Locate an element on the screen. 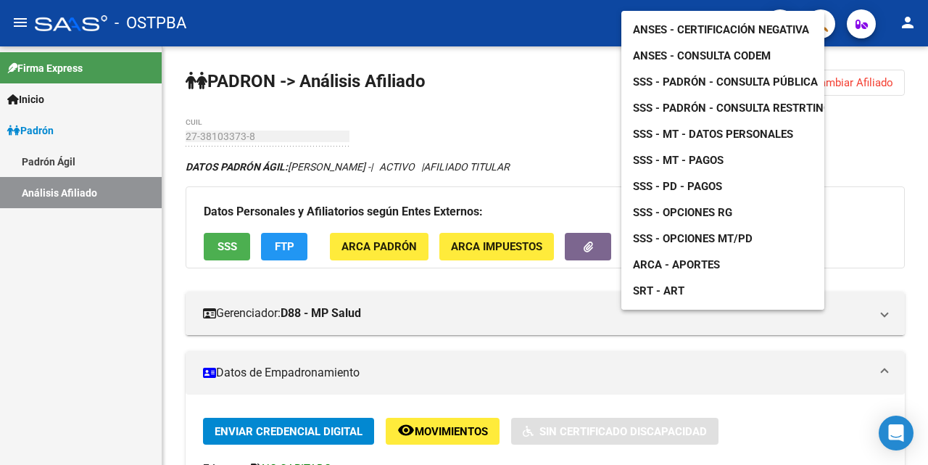 The image size is (928, 465). a: ANSES - Consulta CODEM is located at coordinates (702, 56).